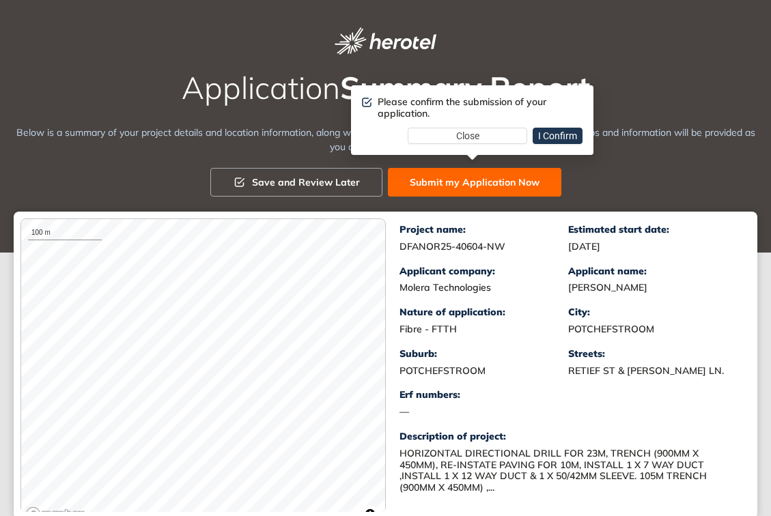  What do you see at coordinates (465, 87) in the screenshot?
I see `span: Summary Report` at bounding box center [465, 87].